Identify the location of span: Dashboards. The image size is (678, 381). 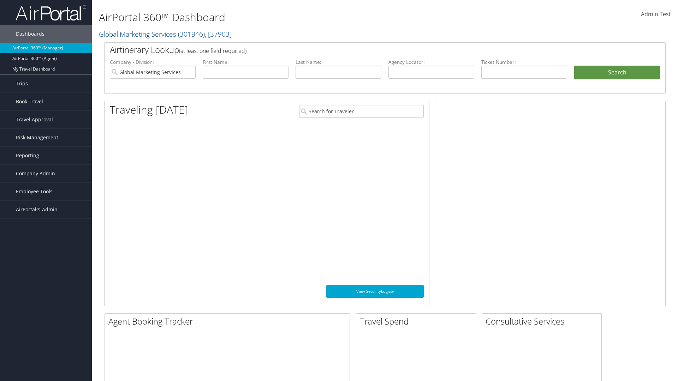
(30, 34).